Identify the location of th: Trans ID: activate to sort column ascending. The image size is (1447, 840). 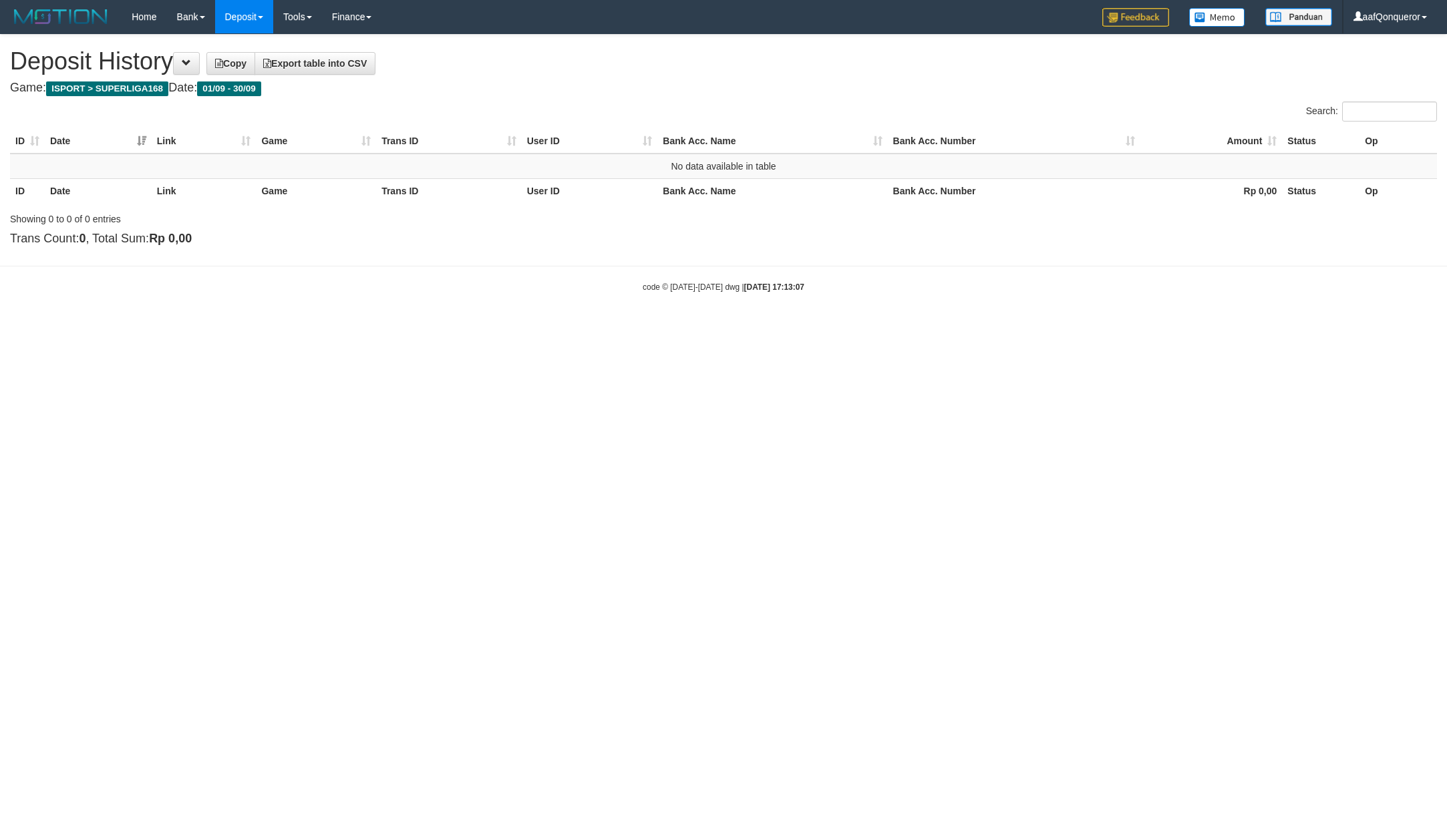
(449, 140).